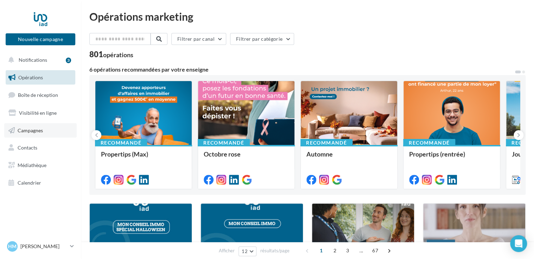 The image size is (534, 259). What do you see at coordinates (335, 251) in the screenshot?
I see `span: 2` at bounding box center [335, 251].